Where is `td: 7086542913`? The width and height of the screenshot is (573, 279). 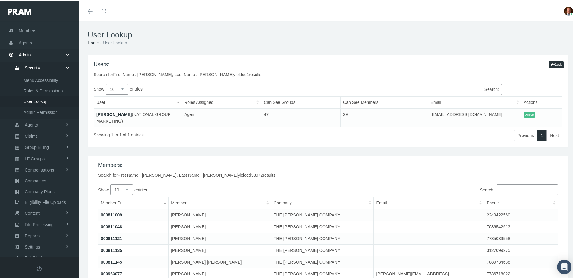
td: 7086542913 is located at coordinates (521, 226).